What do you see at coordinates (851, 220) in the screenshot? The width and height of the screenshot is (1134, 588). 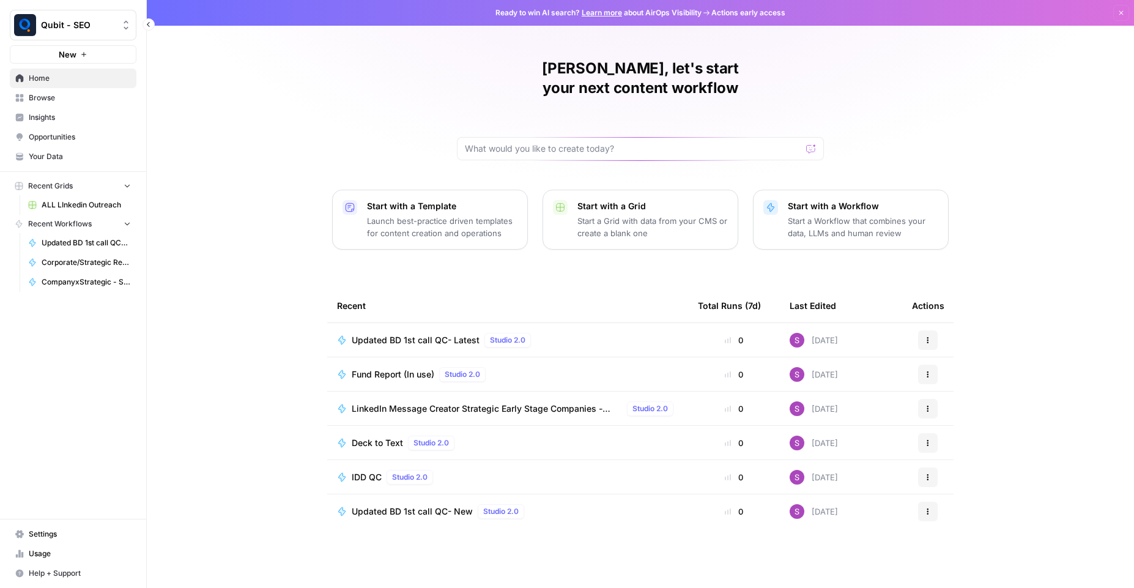 I see `button: Start with a WorkflowStart a Workflow that combines your data, LLMs and human review` at bounding box center [851, 220].